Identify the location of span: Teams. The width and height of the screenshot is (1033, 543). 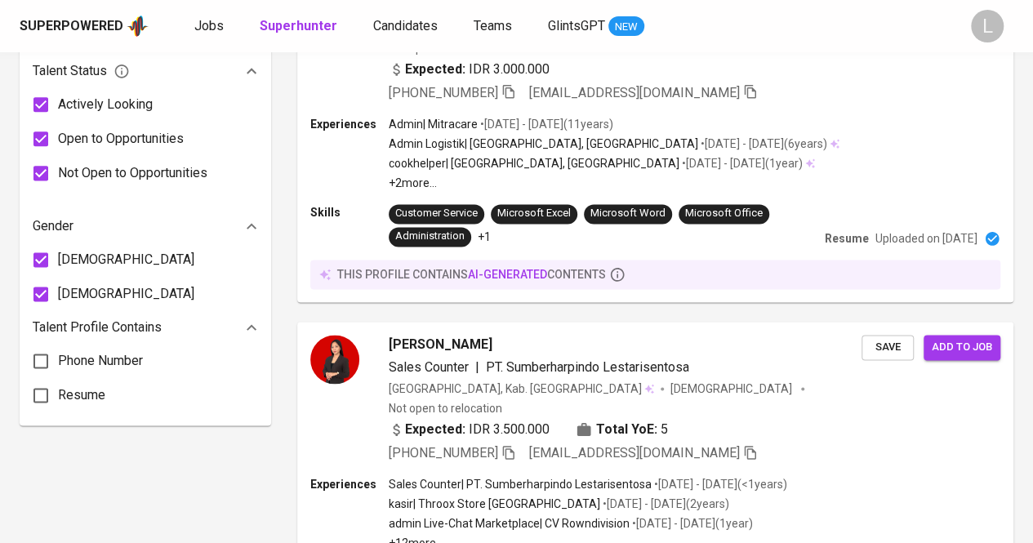
(492, 25).